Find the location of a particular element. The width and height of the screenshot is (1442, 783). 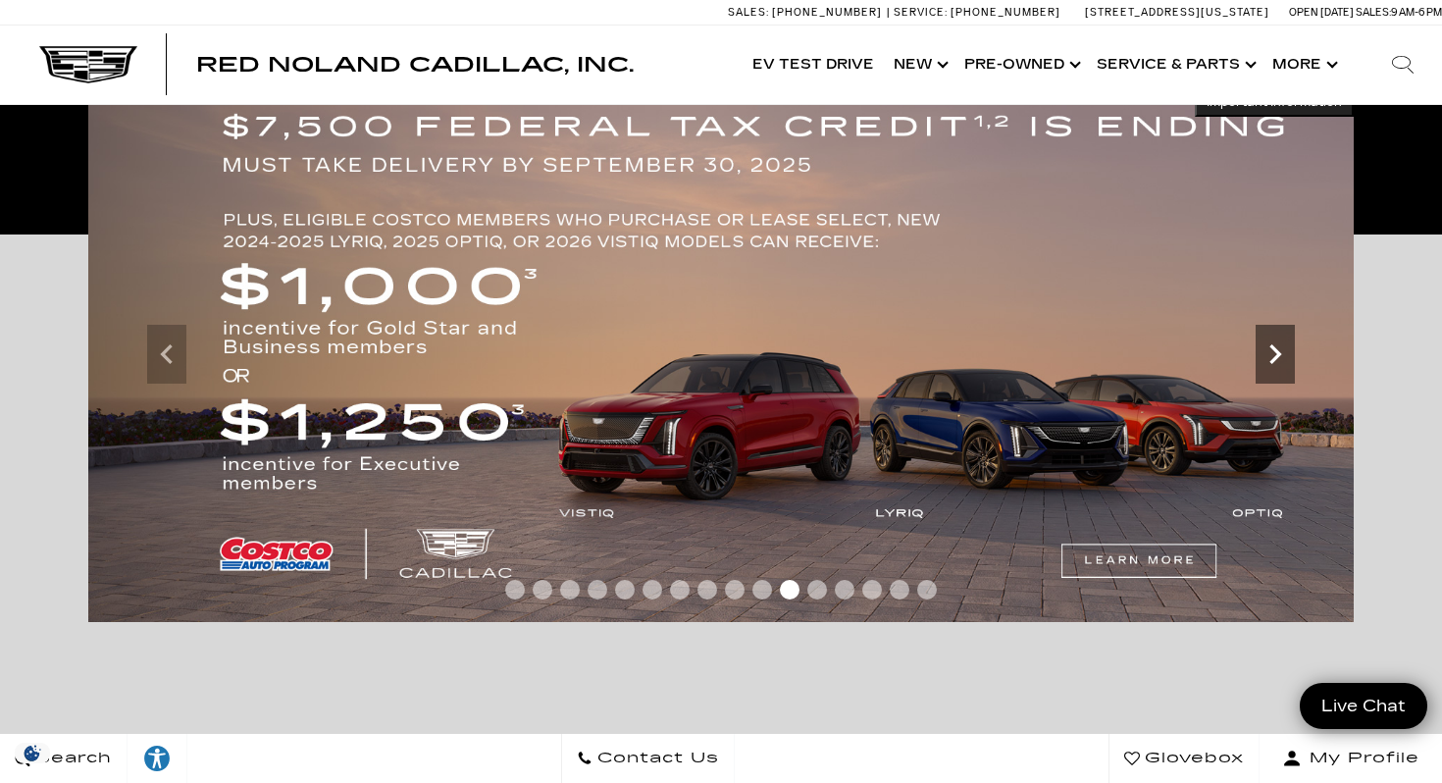

span: Go to slide 15 is located at coordinates (900, 590).